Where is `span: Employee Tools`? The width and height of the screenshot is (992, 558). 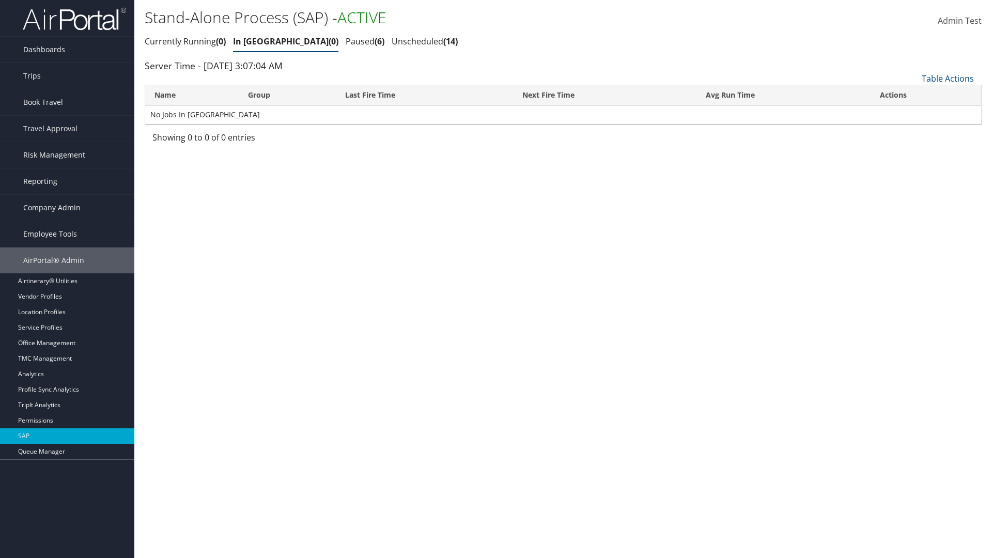 span: Employee Tools is located at coordinates (50, 234).